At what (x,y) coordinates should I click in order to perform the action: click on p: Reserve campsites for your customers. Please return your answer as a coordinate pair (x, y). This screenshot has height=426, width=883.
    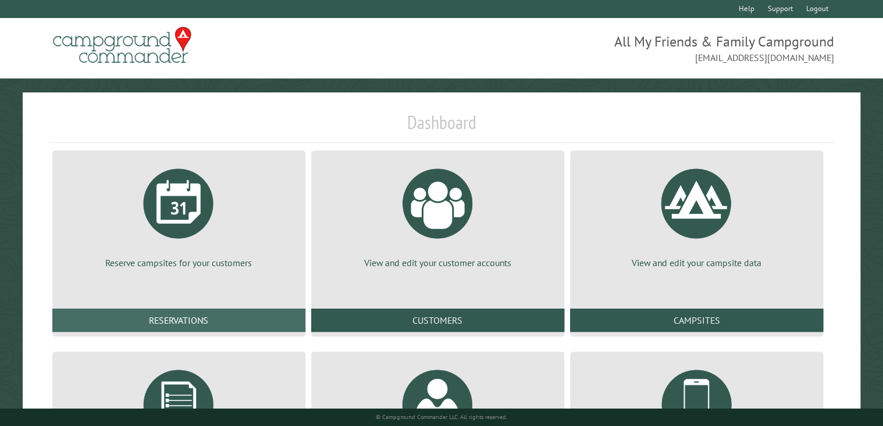
    Looking at the image, I should click on (179, 263).